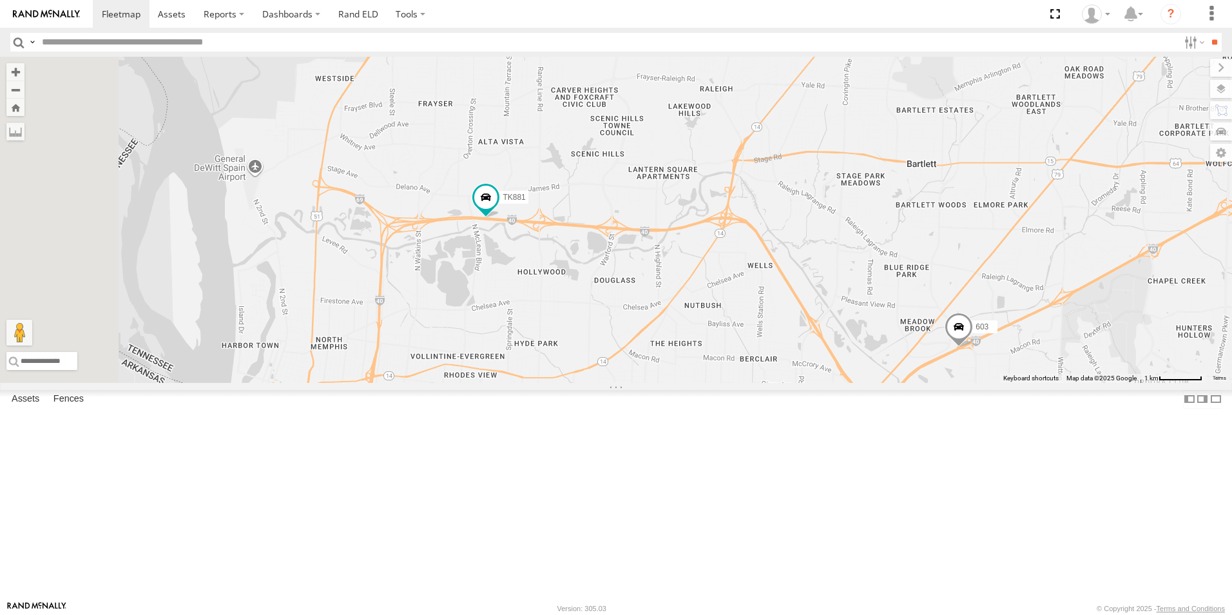  What do you see at coordinates (1031, 378) in the screenshot?
I see `button: Keyboard shortcuts` at bounding box center [1031, 378].